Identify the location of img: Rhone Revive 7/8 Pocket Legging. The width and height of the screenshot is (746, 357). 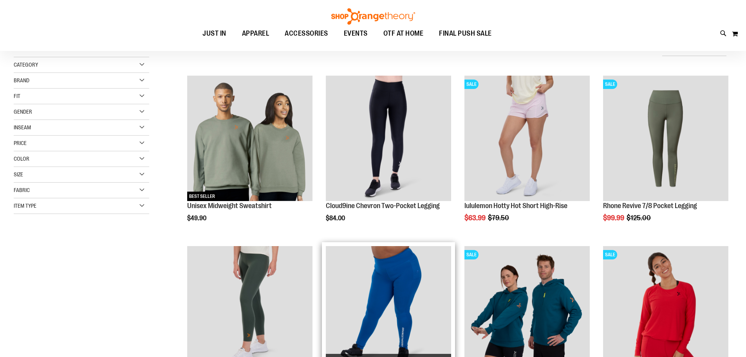
(666, 138).